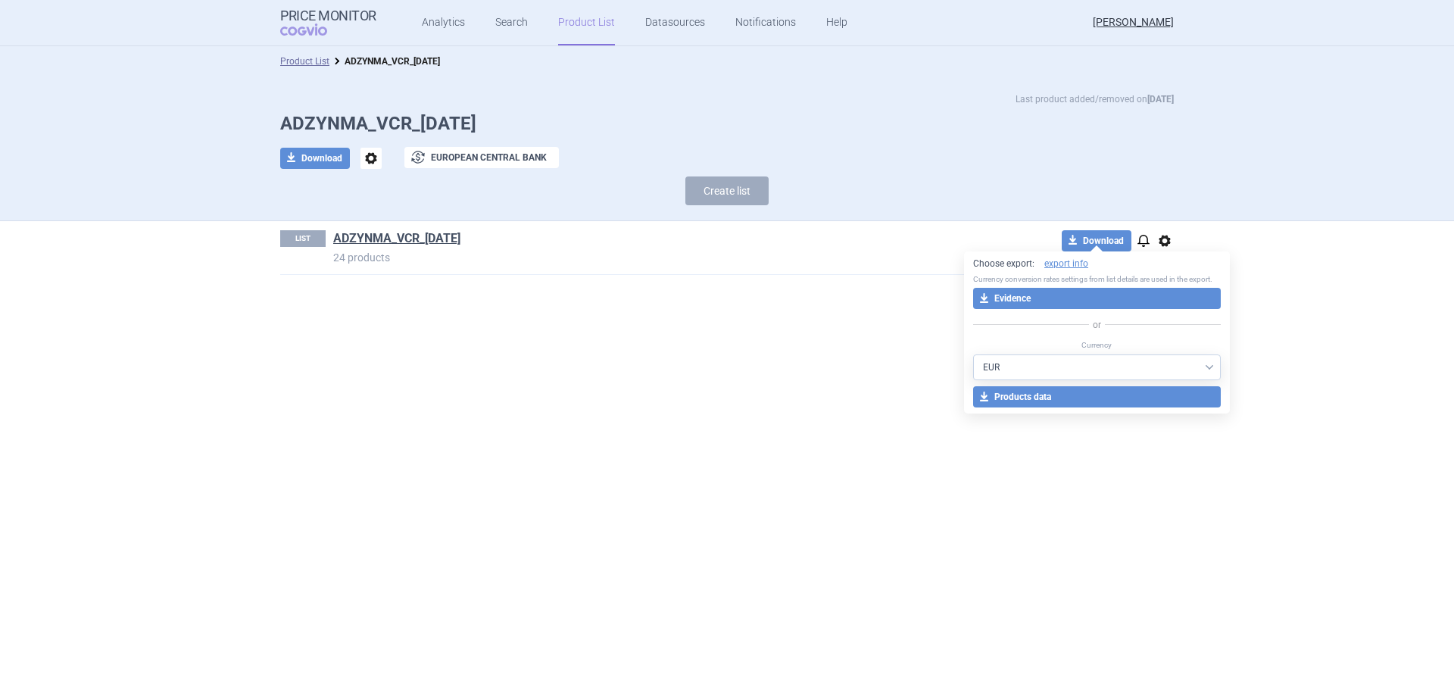 This screenshot has height=690, width=1454. Describe the element at coordinates (1097, 397) in the screenshot. I see `button: Products data` at that location.